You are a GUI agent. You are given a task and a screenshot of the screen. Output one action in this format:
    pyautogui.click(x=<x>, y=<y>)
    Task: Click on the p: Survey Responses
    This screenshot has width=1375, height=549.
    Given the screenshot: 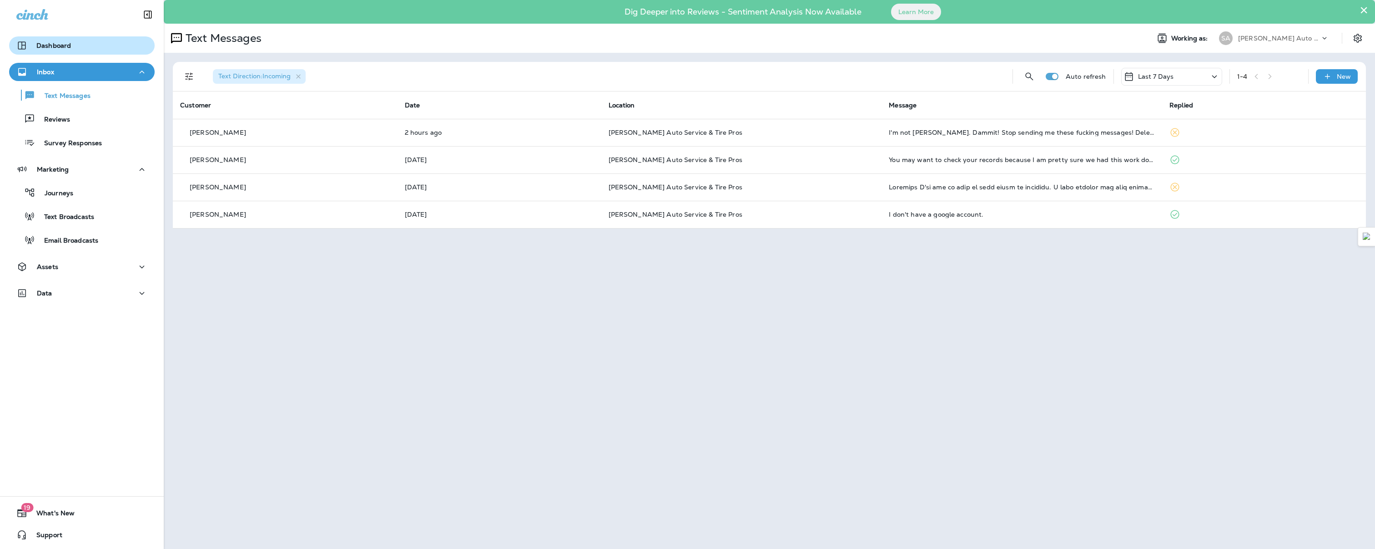 What is the action you would take?
    pyautogui.click(x=68, y=143)
    